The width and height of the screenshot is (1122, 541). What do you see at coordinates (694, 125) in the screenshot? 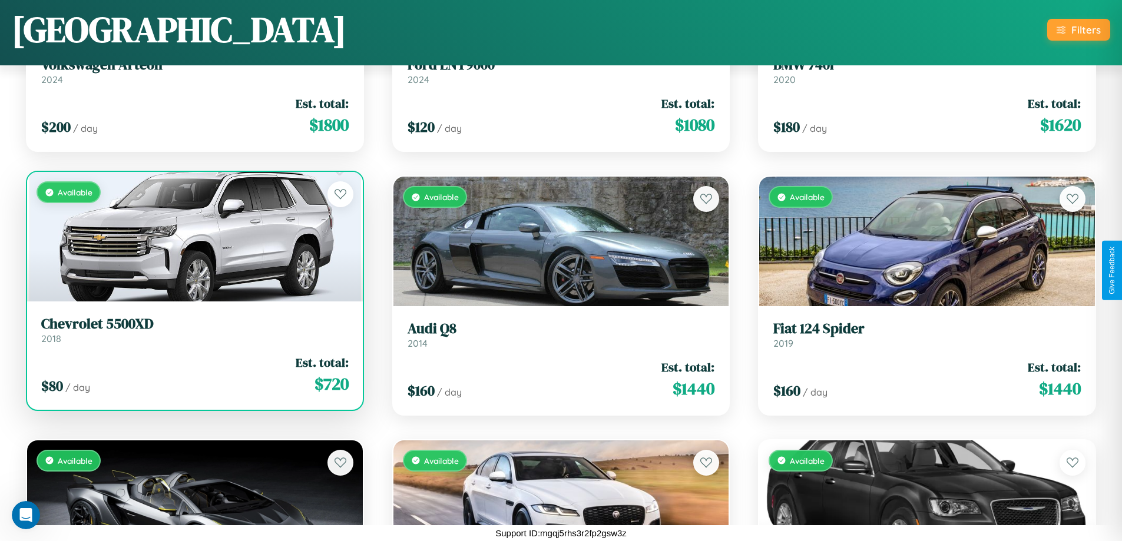
I see `span: $ 1080` at bounding box center [694, 125].